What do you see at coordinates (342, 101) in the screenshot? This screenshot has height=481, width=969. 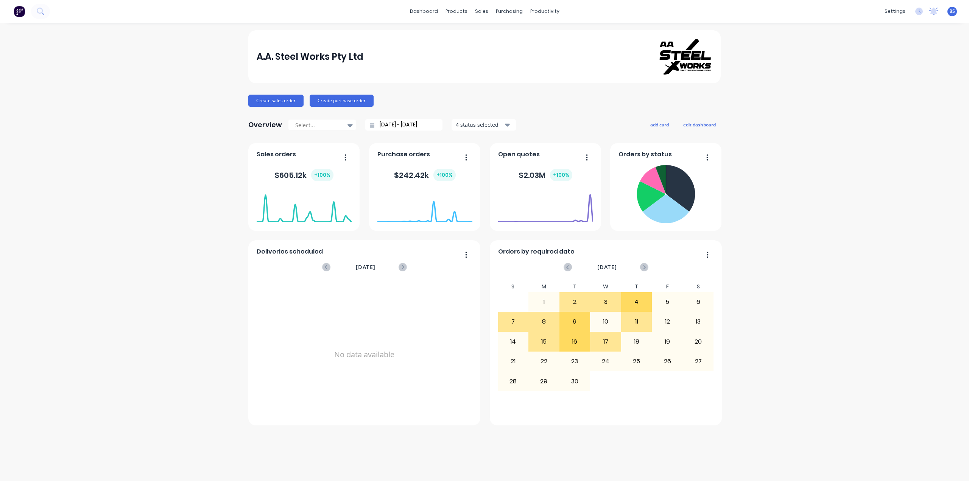 I see `button: Create purchase order` at bounding box center [342, 101].